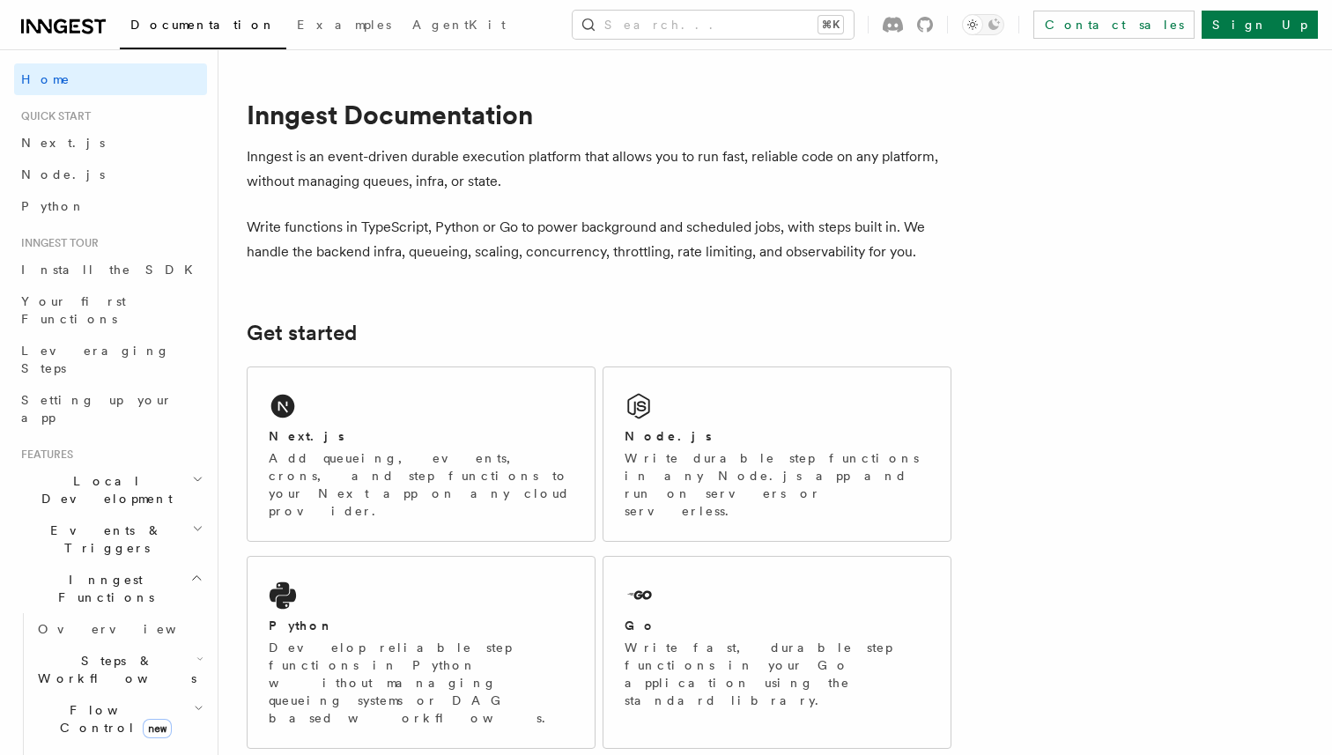 The image size is (1332, 755). Describe the element at coordinates (110, 589) in the screenshot. I see `button: Inngest Functions` at that location.